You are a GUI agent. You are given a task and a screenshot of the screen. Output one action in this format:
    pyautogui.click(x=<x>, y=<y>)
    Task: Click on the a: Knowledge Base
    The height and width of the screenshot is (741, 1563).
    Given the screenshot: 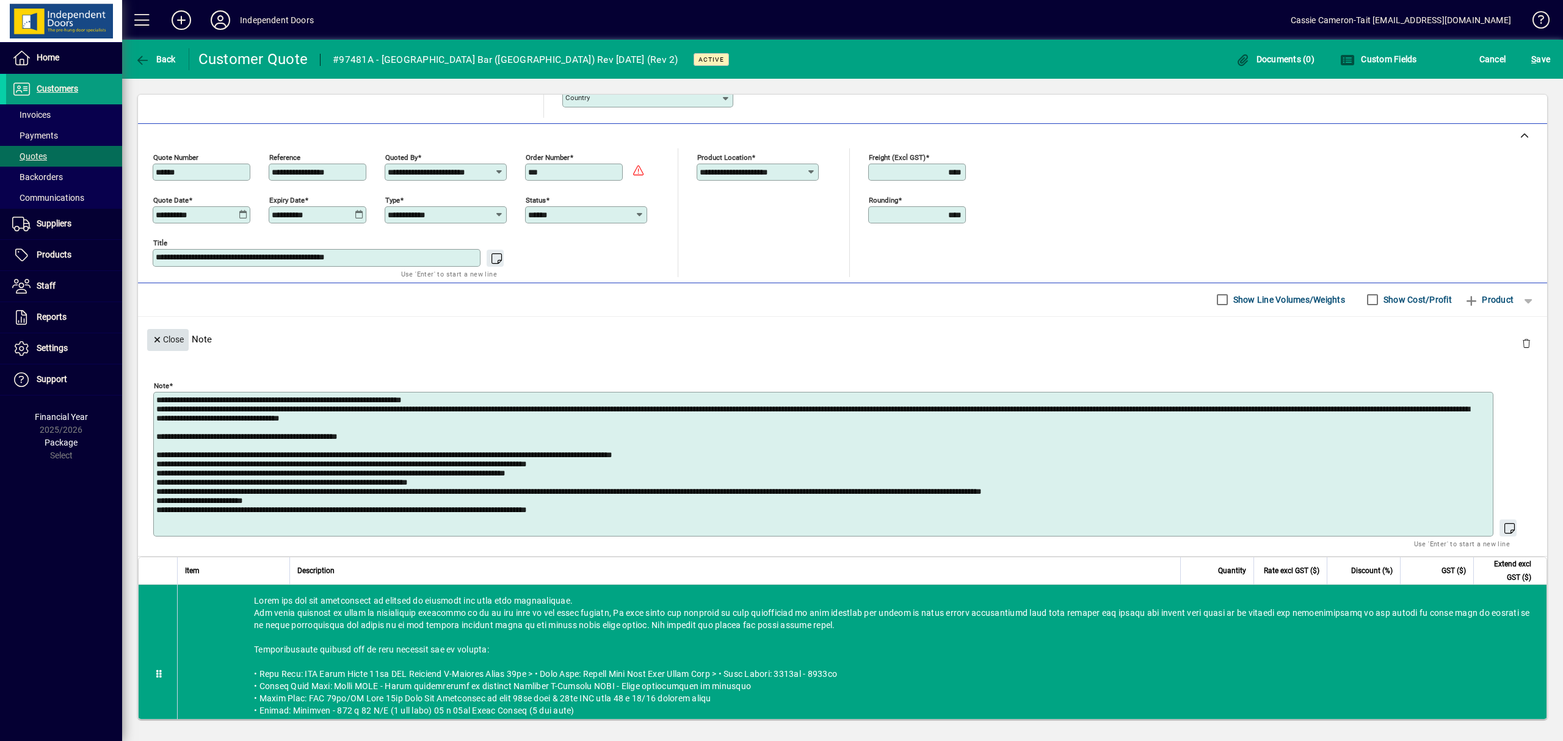 What is the action you would take?
    pyautogui.click(x=1535, y=22)
    